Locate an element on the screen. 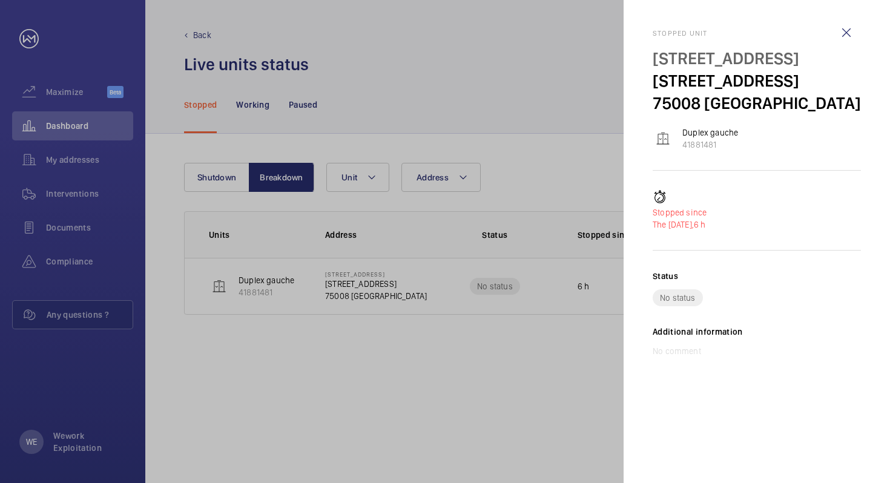 The width and height of the screenshot is (890, 483). h2: Additional information is located at coordinates (757, 332).